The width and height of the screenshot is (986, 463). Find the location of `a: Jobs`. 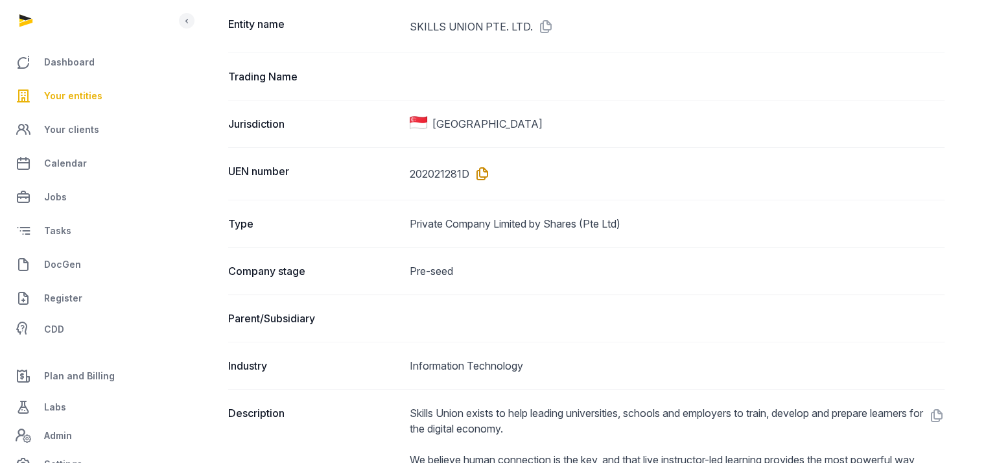

a: Jobs is located at coordinates (93, 197).